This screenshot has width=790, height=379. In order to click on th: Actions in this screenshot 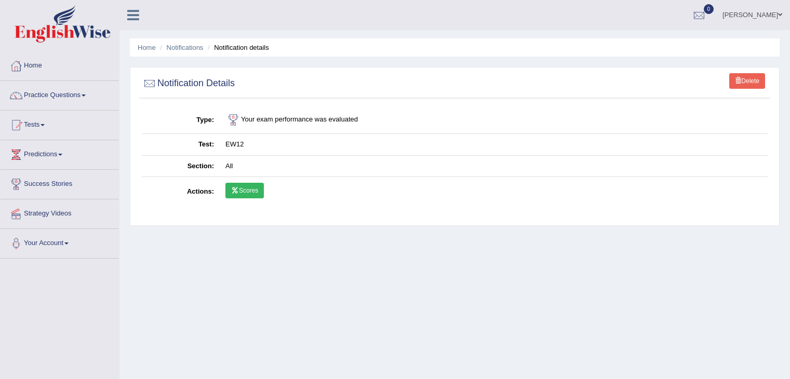, I will do `click(181, 192)`.